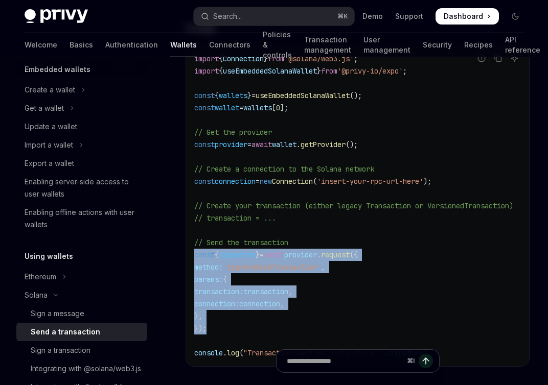 The width and height of the screenshot is (548, 385). I want to click on a: API reference, so click(522, 45).